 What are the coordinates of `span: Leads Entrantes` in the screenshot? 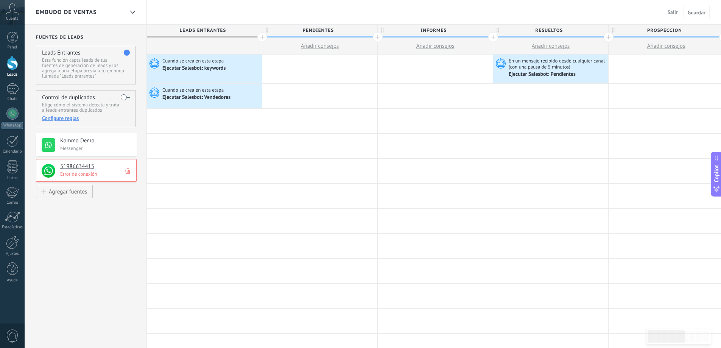 It's located at (203, 30).